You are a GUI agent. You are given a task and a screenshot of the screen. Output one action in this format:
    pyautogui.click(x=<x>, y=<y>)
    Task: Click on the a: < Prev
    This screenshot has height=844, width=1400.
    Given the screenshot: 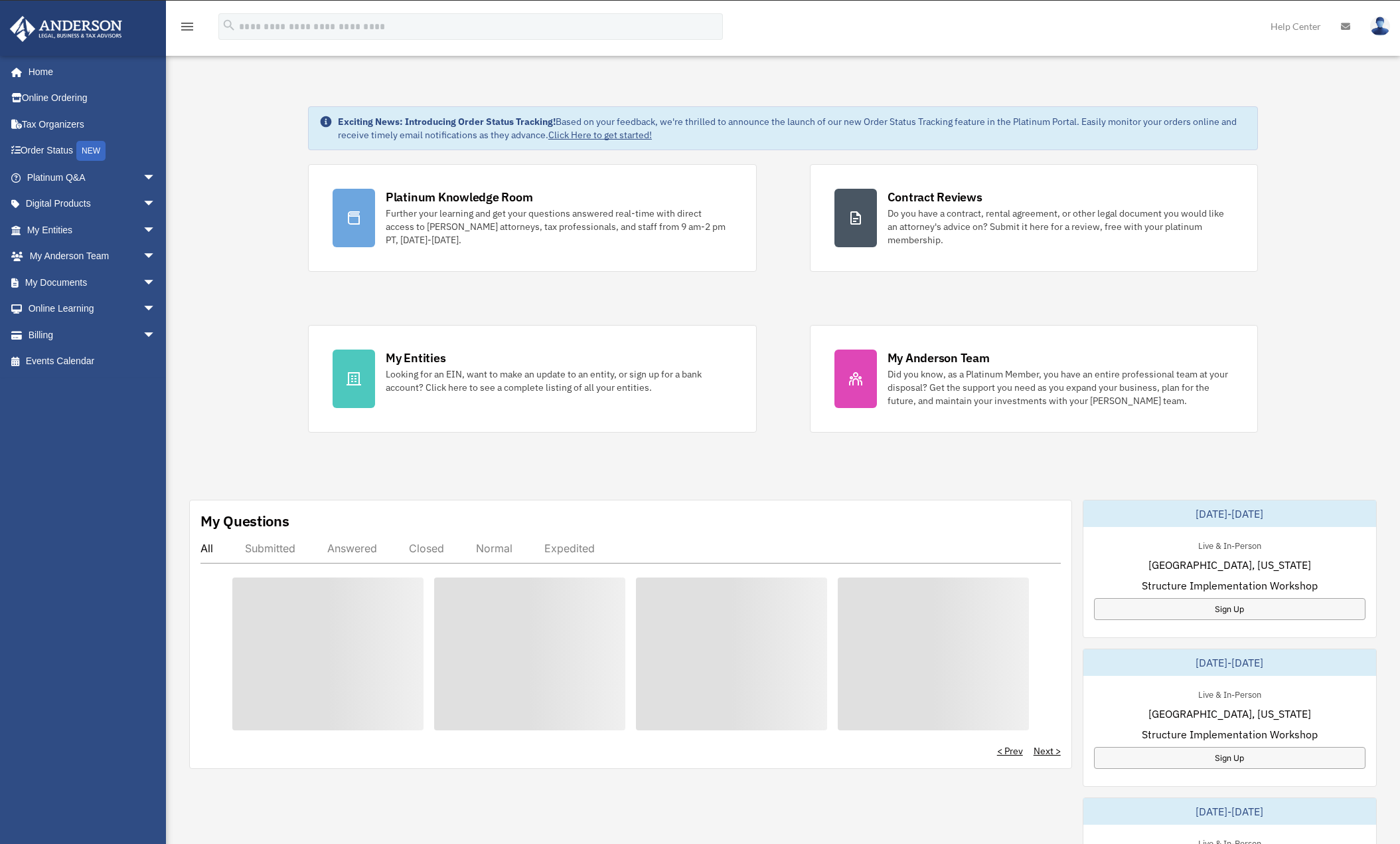 What is the action you would take?
    pyautogui.click(x=1010, y=751)
    